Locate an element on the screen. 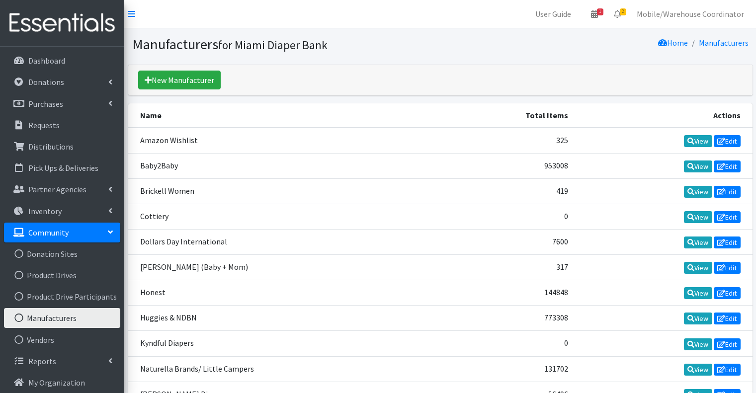 The height and width of the screenshot is (393, 756). h1: Manufacturers is located at coordinates (284, 44).